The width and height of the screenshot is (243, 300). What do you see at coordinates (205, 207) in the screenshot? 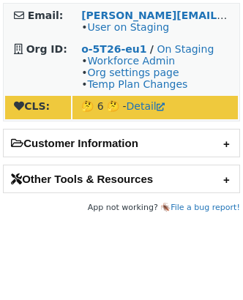
I see `a: File a bug report!` at bounding box center [205, 207].